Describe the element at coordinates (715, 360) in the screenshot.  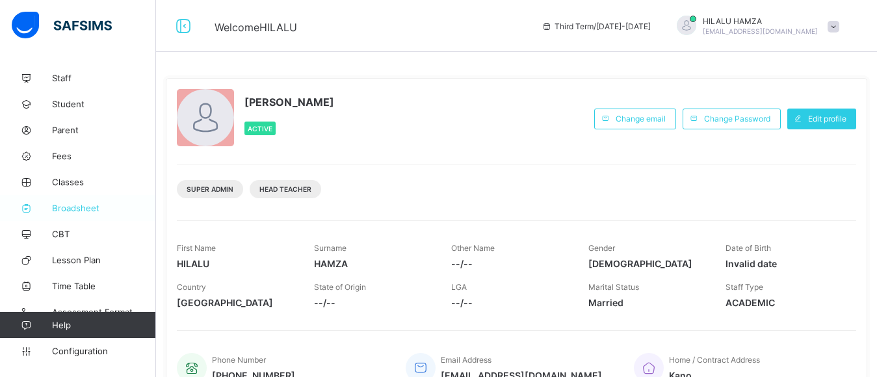
I see `span: Home / Contract Address` at that location.